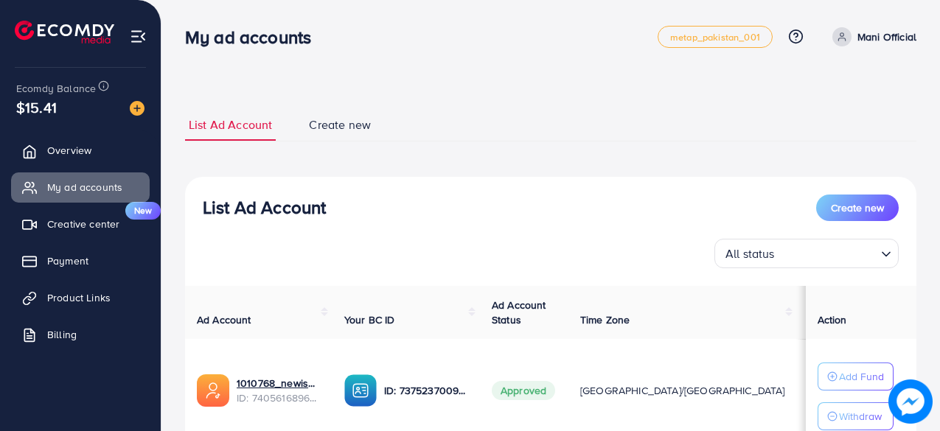 The width and height of the screenshot is (940, 431). Describe the element at coordinates (715, 37) in the screenshot. I see `span: metap_pakistan_001` at that location.